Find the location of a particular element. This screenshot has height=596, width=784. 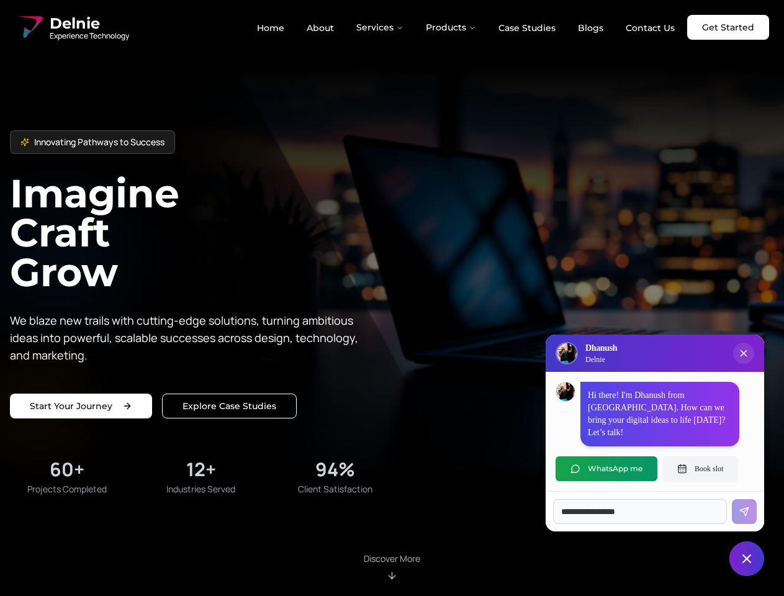

button: Book slot is located at coordinates (700, 469).